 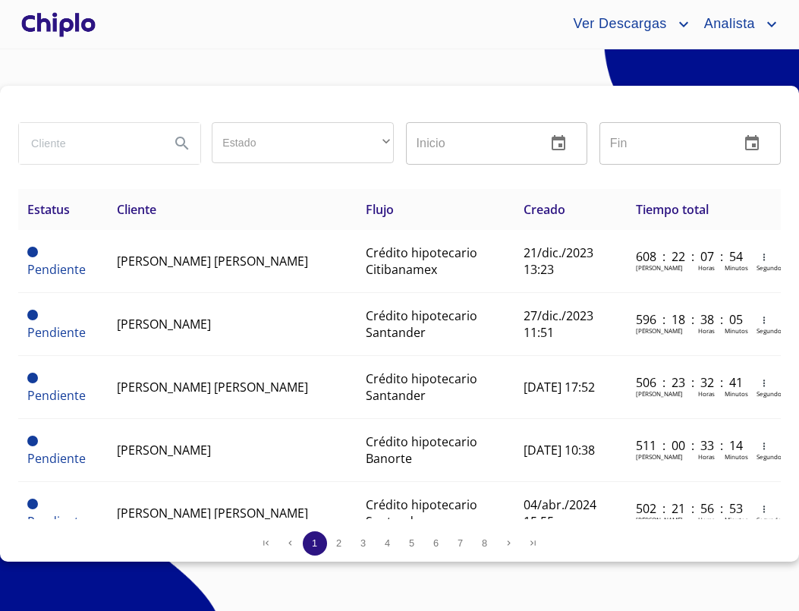 I want to click on span: 27/dic./2023 11:51, so click(x=559, y=324).